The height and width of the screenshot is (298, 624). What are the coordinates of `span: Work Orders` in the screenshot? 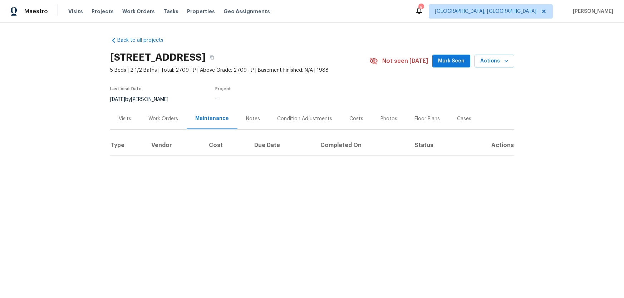 It's located at (138, 11).